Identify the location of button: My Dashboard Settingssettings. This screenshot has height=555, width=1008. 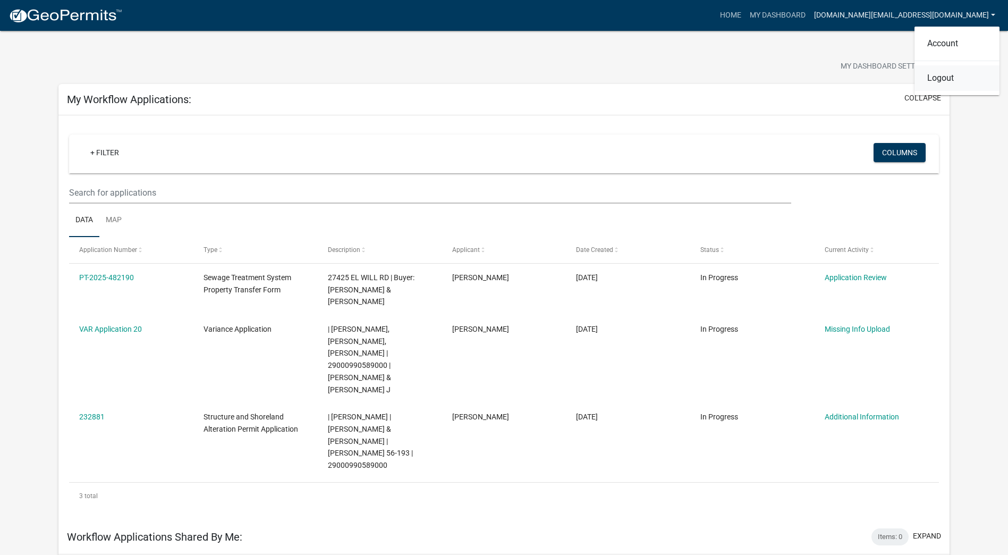
(894, 66).